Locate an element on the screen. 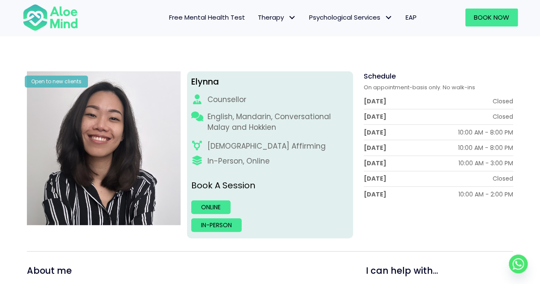 The height and width of the screenshot is (284, 540). a: Online is located at coordinates (211, 207).